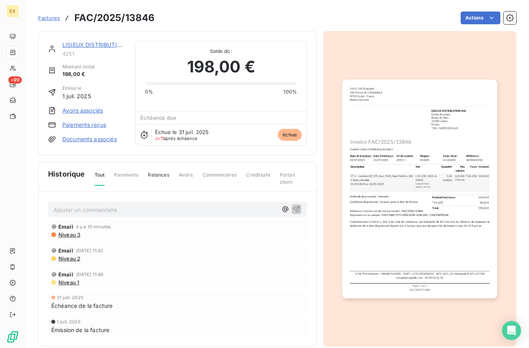  Describe the element at coordinates (159, 138) in the screenshot. I see `span: J+11` at that location.